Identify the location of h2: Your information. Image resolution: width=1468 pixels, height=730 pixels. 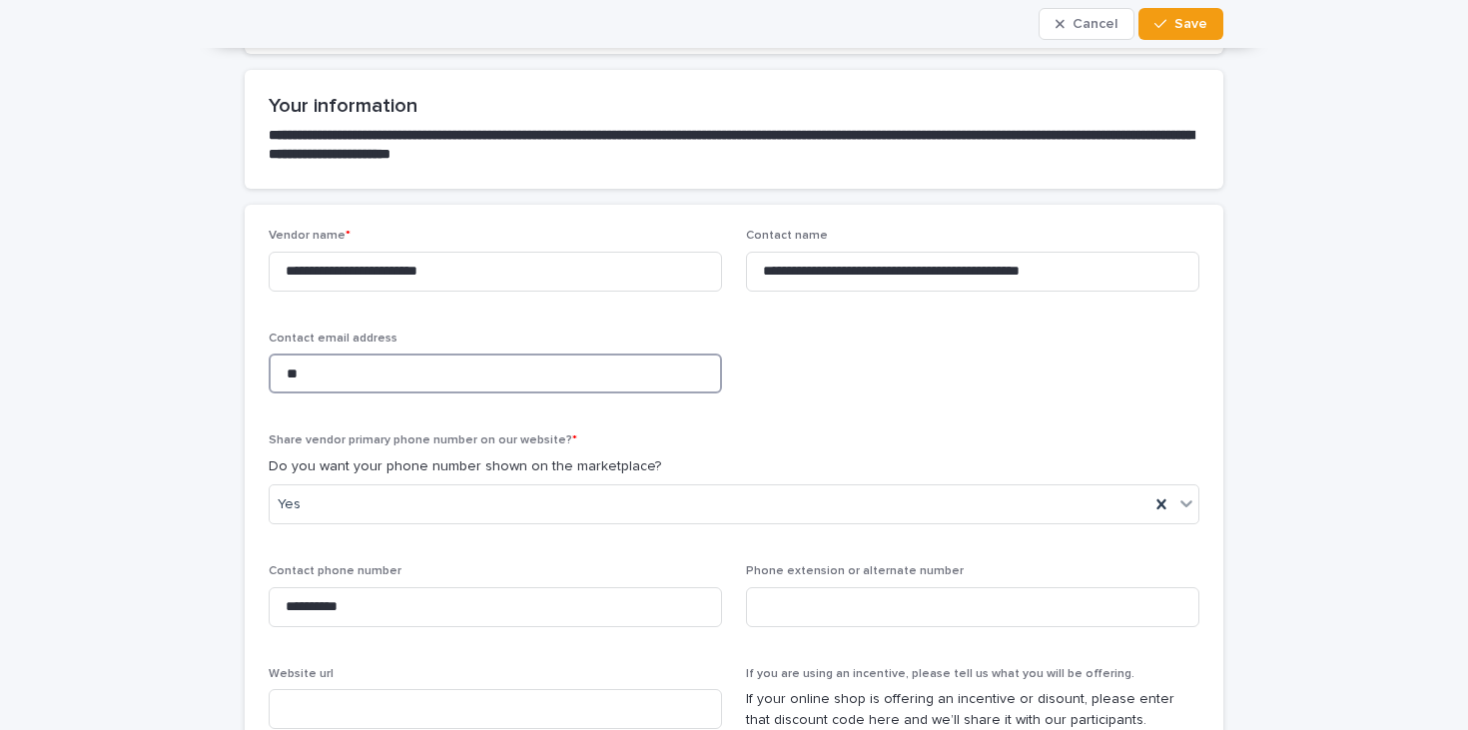
(734, 106).